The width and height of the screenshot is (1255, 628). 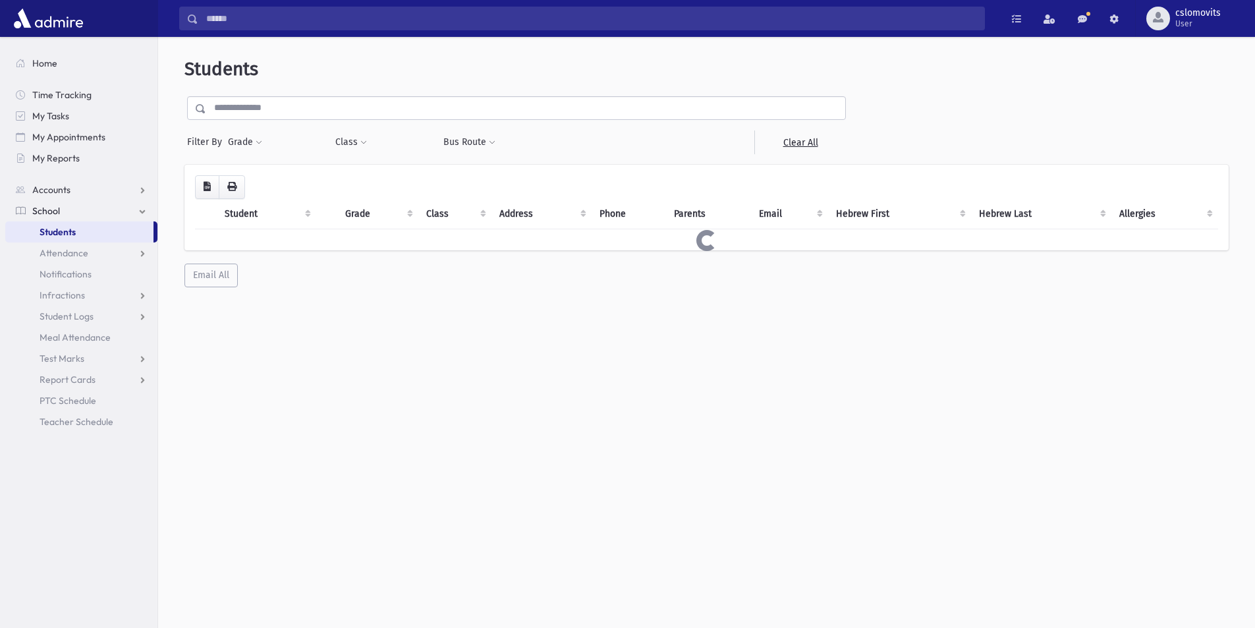 I want to click on span: Attendance, so click(x=64, y=253).